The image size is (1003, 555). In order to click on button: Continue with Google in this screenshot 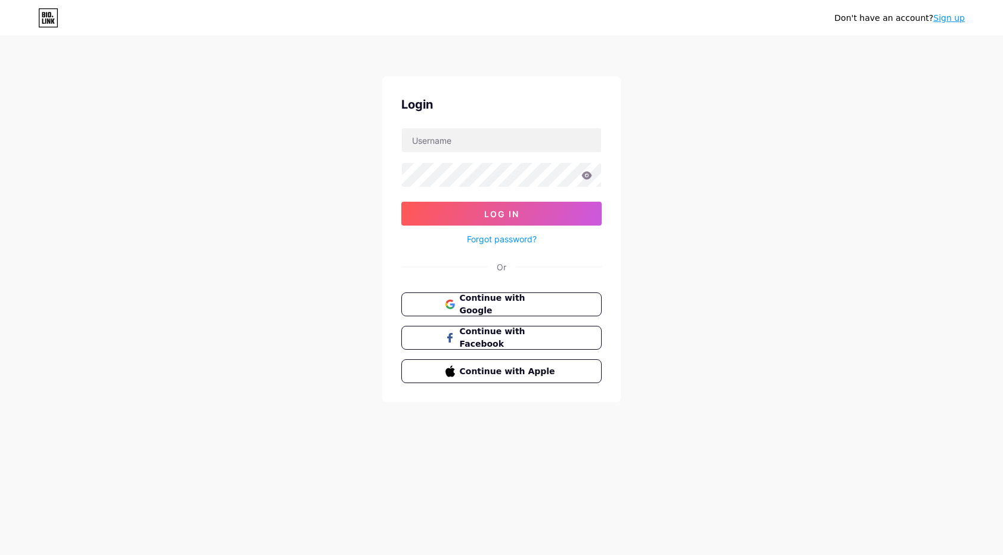, I will do `click(502, 304)`.